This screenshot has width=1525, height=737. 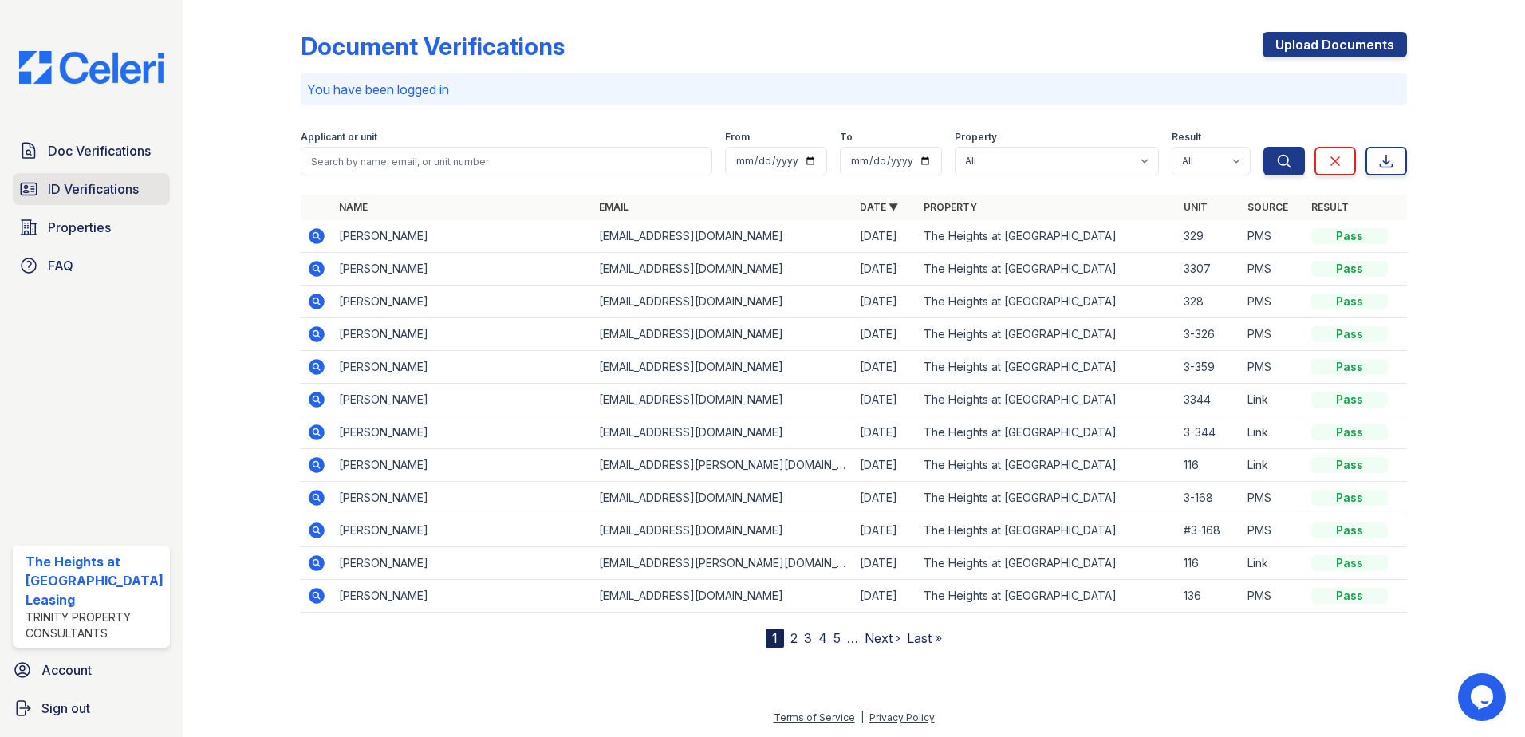 What do you see at coordinates (91, 670) in the screenshot?
I see `a: Account` at bounding box center [91, 670].